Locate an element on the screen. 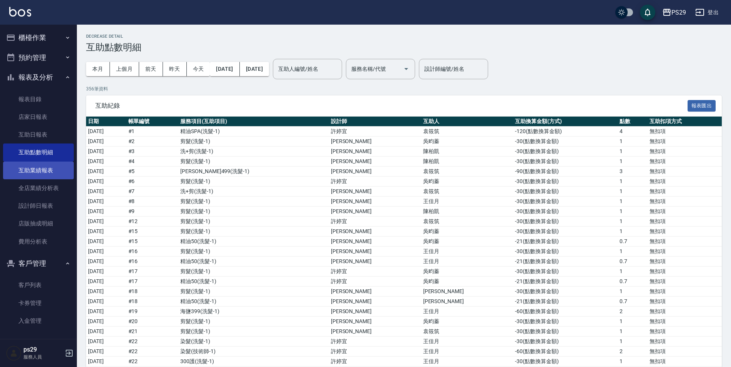  td: 3 is located at coordinates (633, 172).